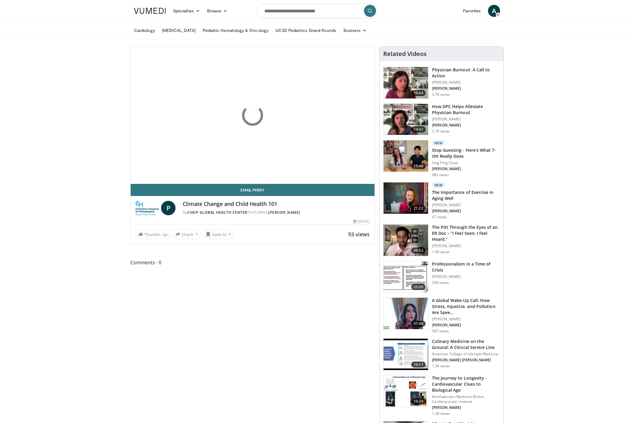 The height and width of the screenshot is (423, 634). Describe the element at coordinates (466, 344) in the screenshot. I see `h3: Culinary Medicine on the Ground: A Clinical Service Line` at that location.